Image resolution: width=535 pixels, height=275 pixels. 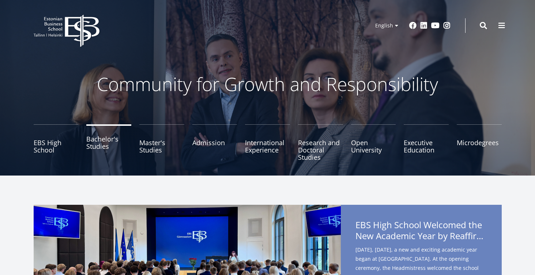 I want to click on a: Research and Doctoral Studies, so click(x=320, y=143).